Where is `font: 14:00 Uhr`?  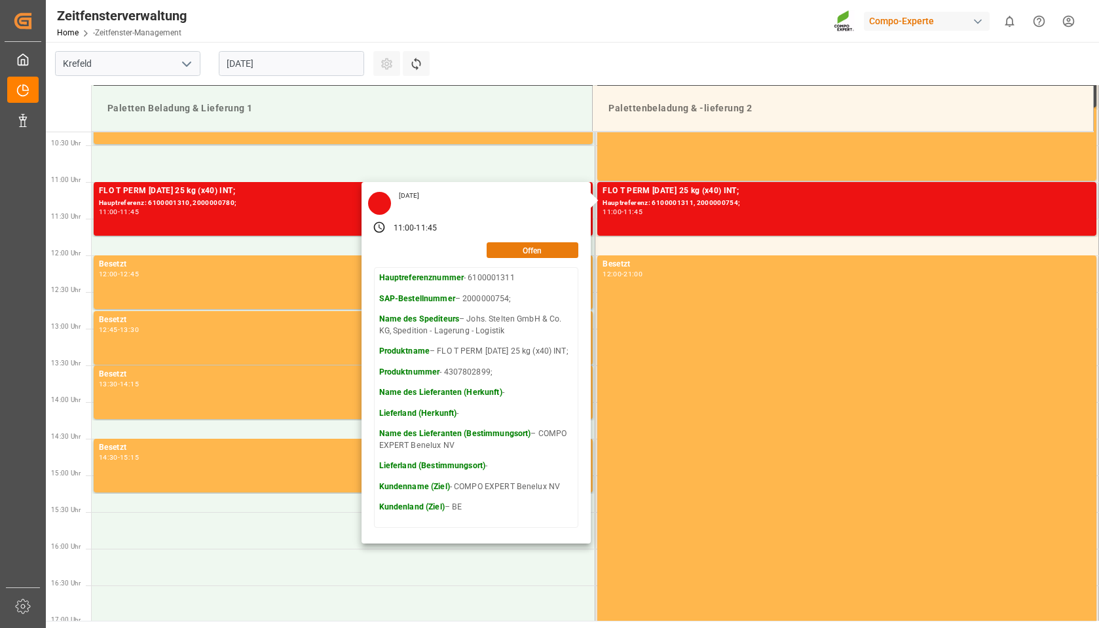
font: 14:00 Uhr is located at coordinates (65, 399).